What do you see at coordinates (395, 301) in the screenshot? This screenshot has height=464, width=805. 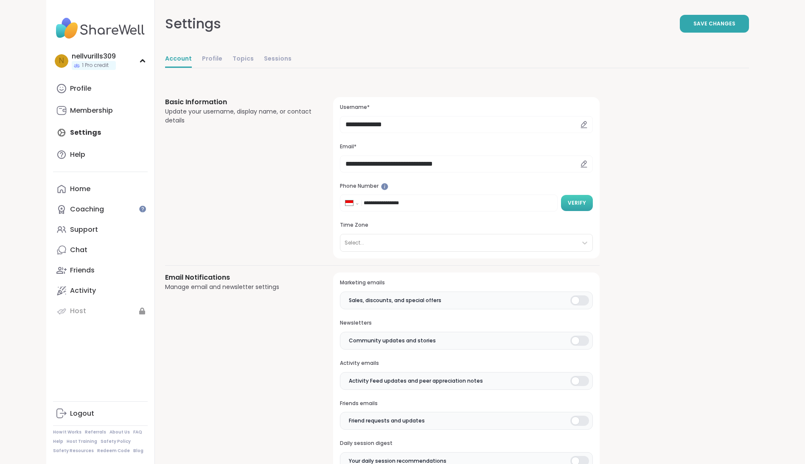 I see `span: Sales, discounts, and special offers` at bounding box center [395, 301].